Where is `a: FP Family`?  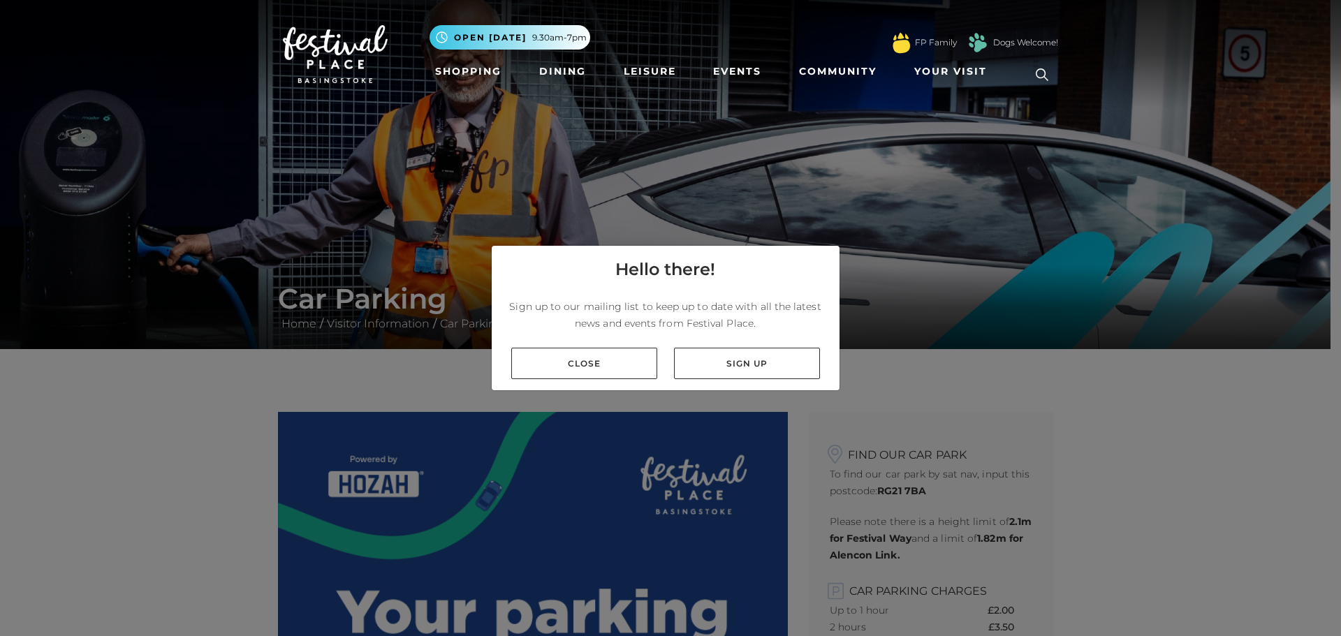
a: FP Family is located at coordinates (936, 43).